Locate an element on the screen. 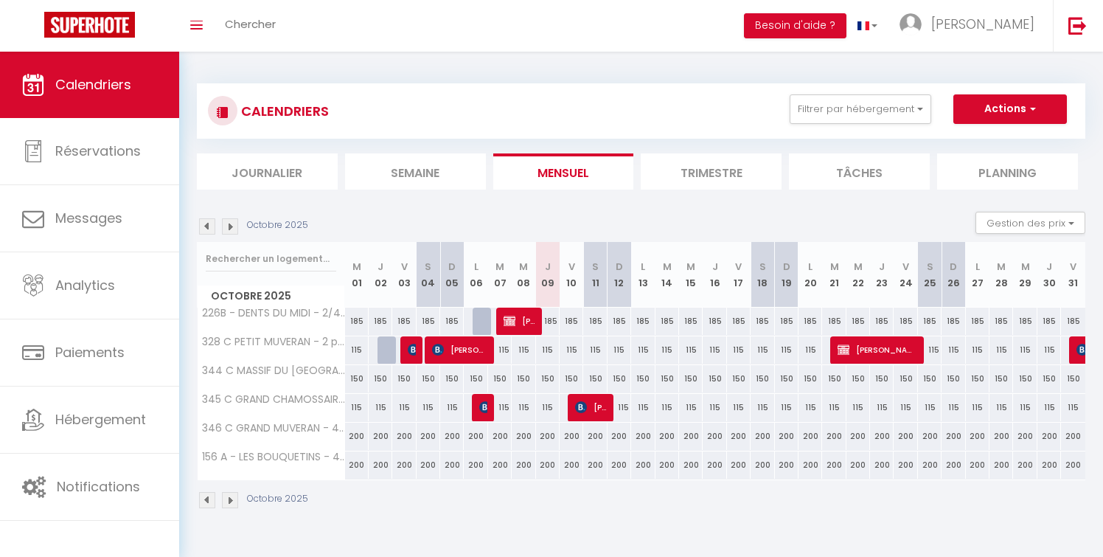  th: 25 is located at coordinates (930, 274).